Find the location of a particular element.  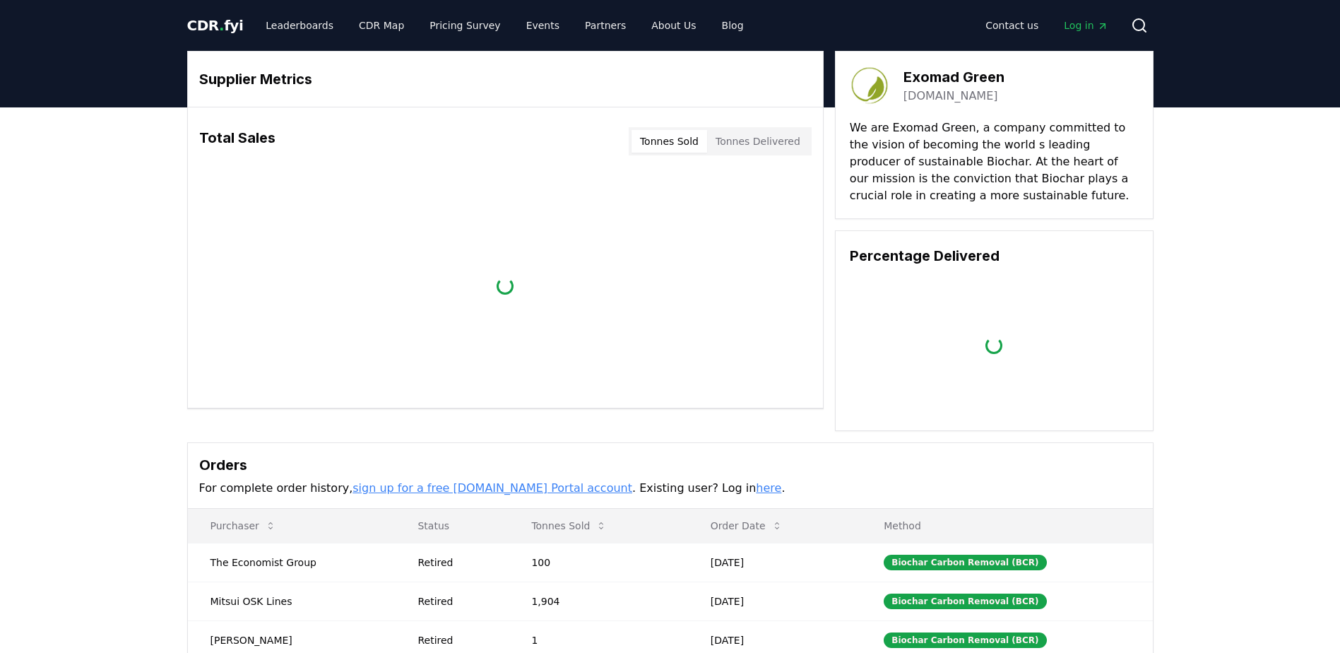

a: Partners is located at coordinates (605, 25).